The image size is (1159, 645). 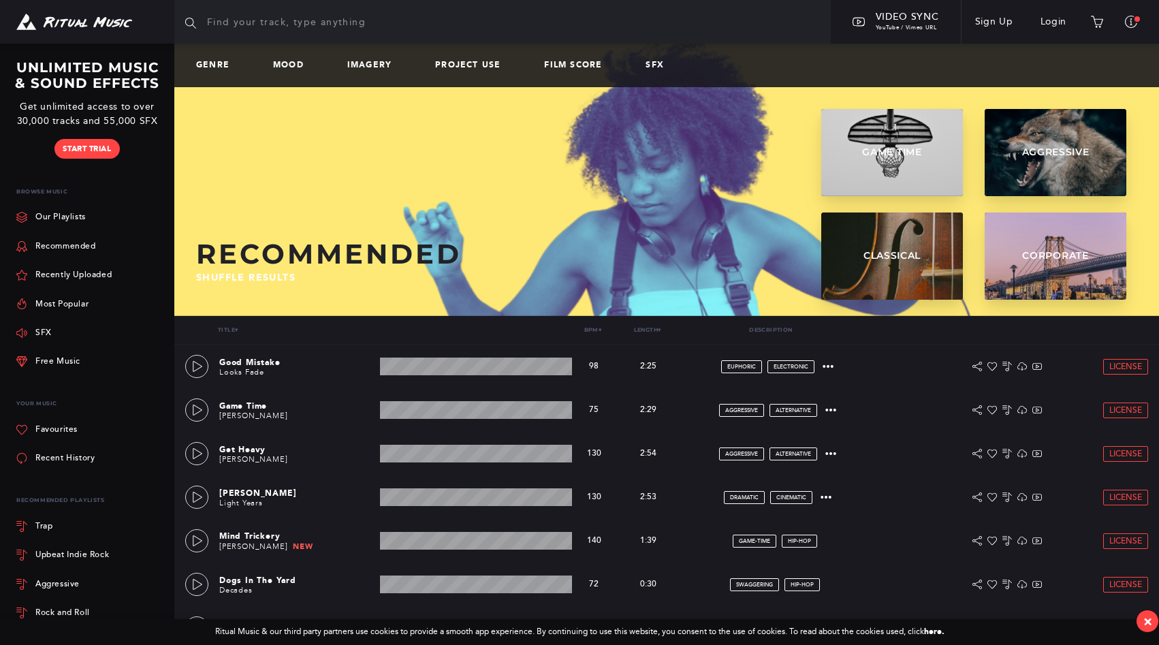 I want to click on span: euphoric, so click(x=741, y=366).